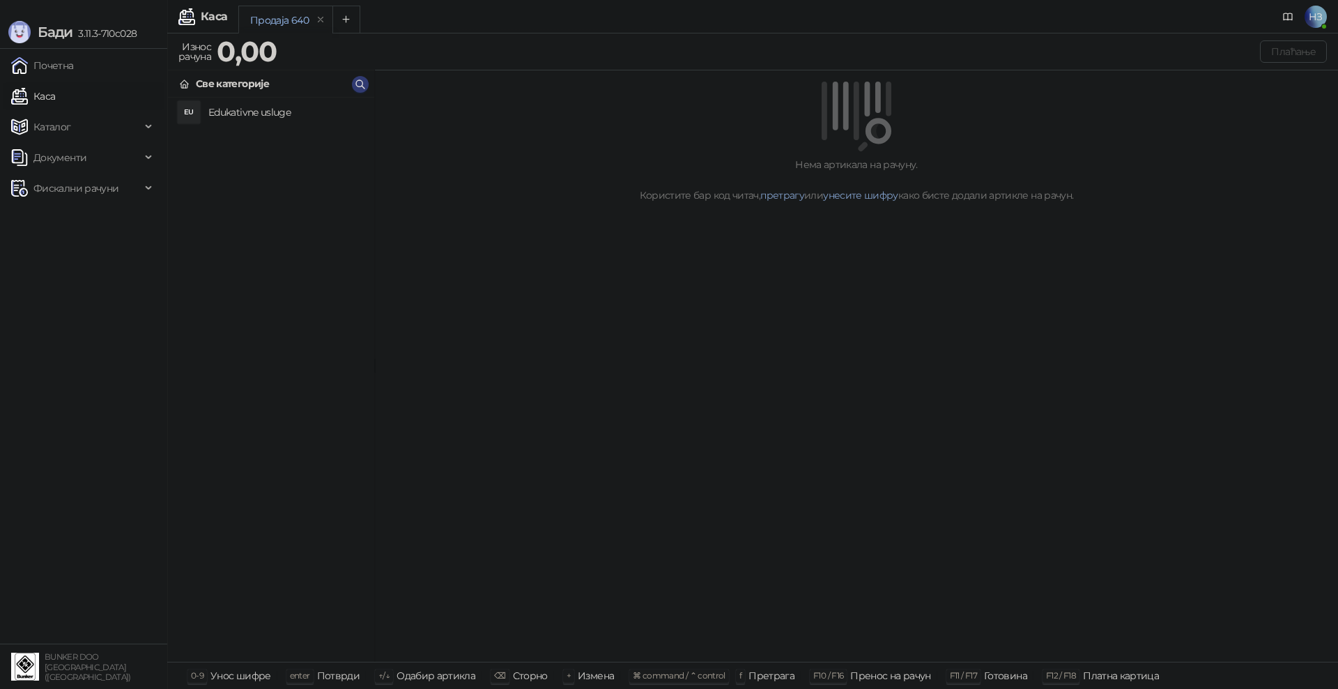  What do you see at coordinates (346, 20) in the screenshot?
I see `button: Add tab` at bounding box center [346, 20].